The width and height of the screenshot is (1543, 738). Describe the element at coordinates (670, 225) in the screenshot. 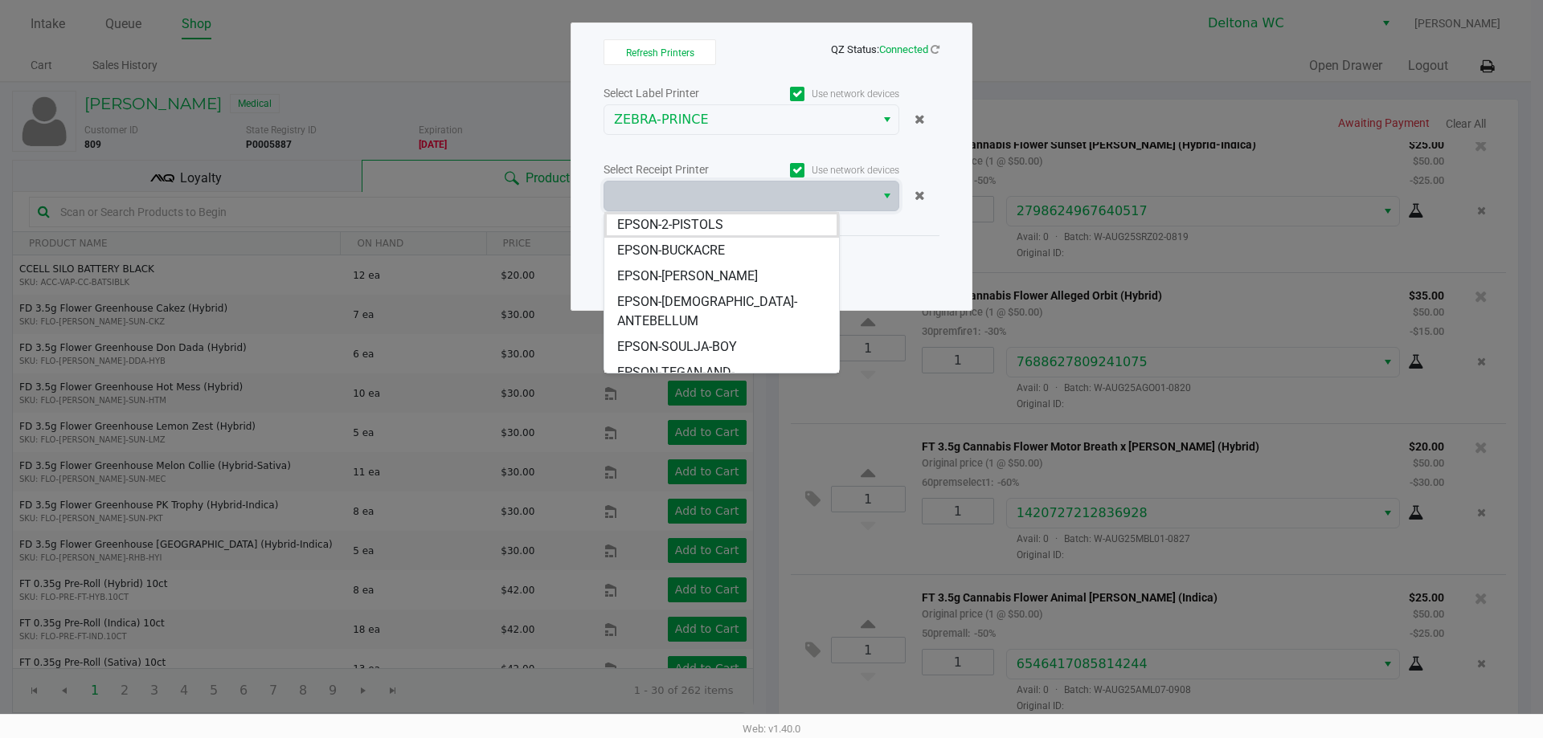

I see `span: EPSON-2-PISTOLS` at that location.